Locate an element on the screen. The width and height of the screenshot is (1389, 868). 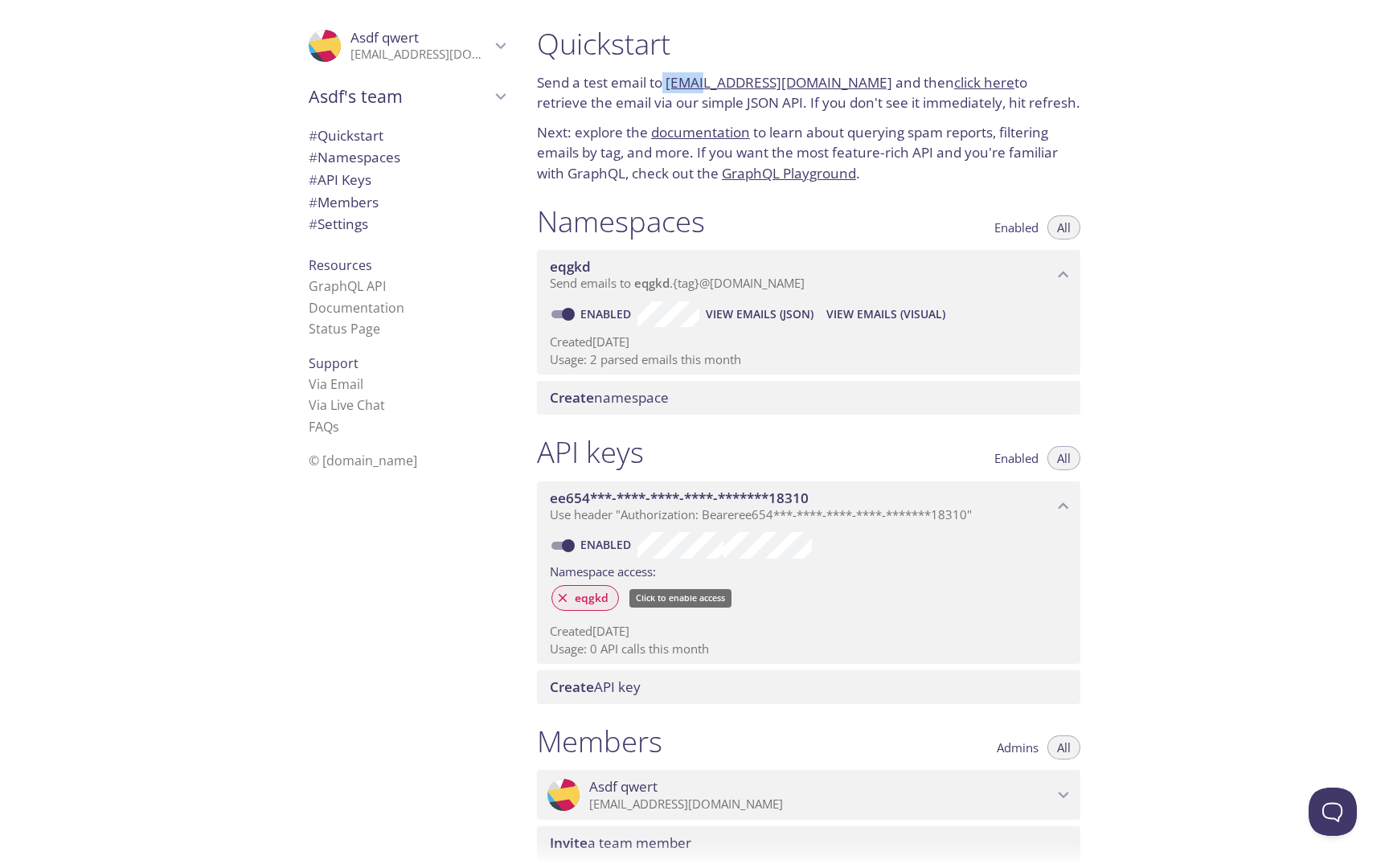
button: View Emails (JSON) is located at coordinates (760, 314).